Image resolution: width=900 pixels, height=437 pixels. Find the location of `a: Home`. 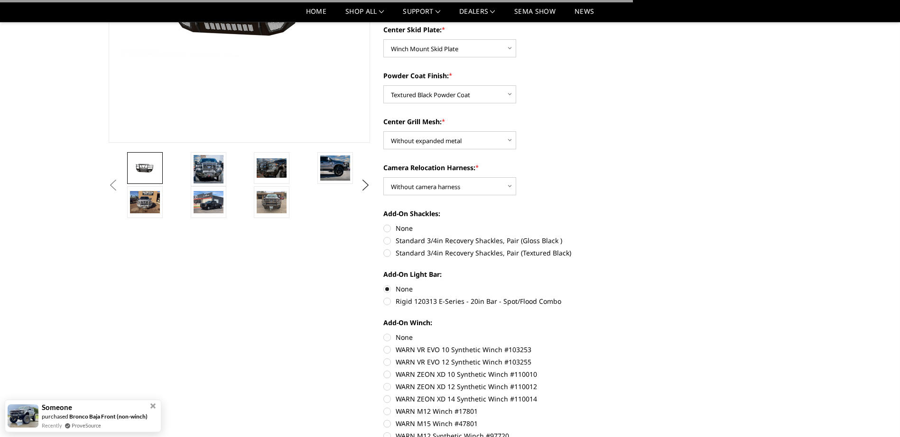

a: Home is located at coordinates (316, 15).